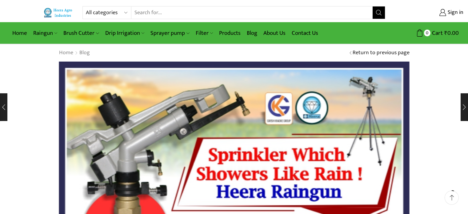 The width and height of the screenshot is (468, 214). What do you see at coordinates (455, 13) in the screenshot?
I see `span: Sign in` at bounding box center [455, 13].